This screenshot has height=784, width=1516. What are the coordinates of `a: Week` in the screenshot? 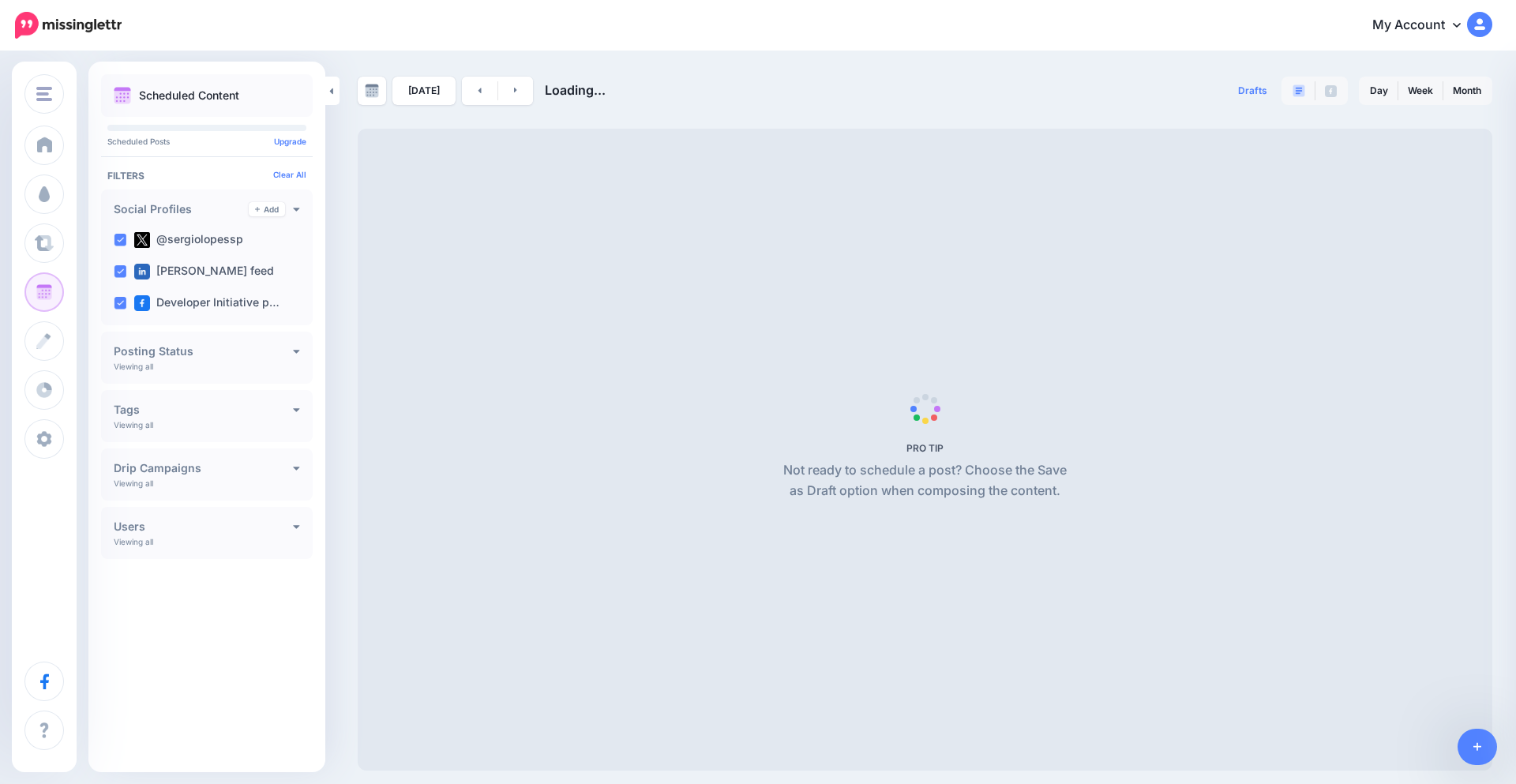 It's located at (1420, 91).